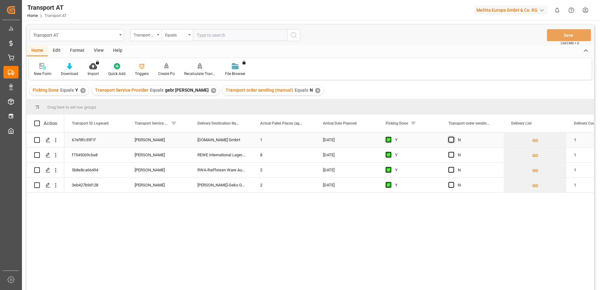  I want to click on div: Transport order sending (manual), so click(144, 34).